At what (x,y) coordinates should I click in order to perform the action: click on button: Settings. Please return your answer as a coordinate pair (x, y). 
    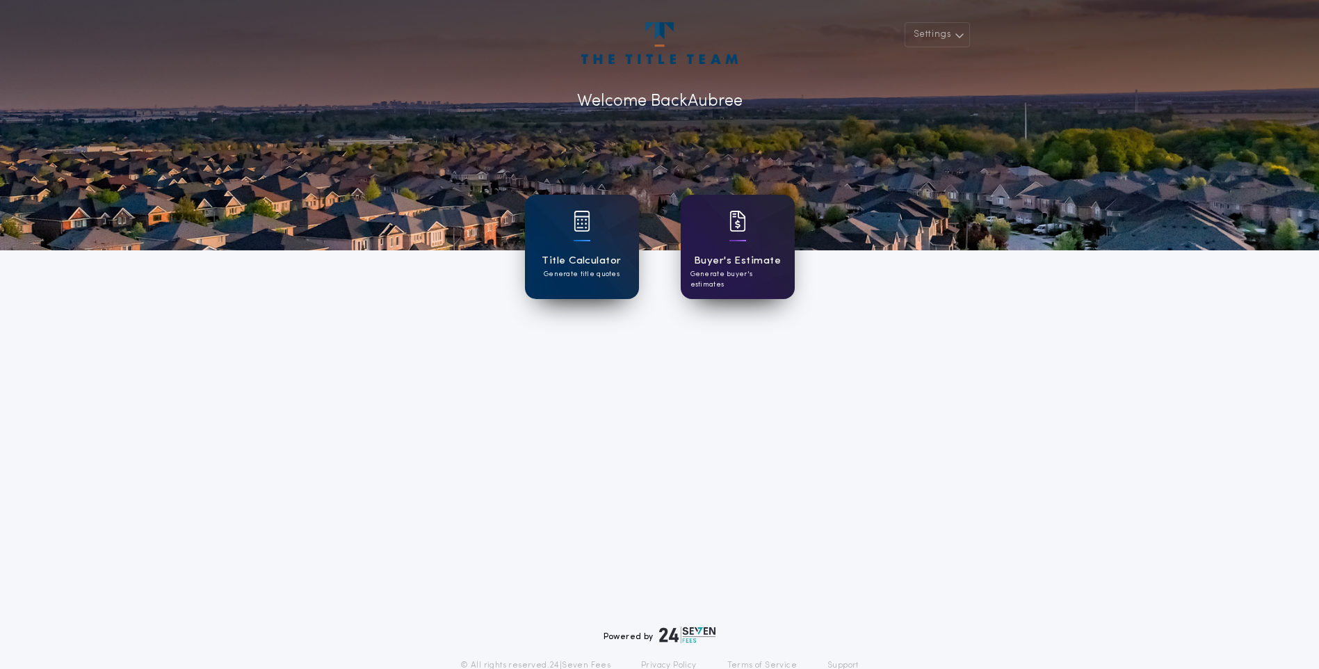
    Looking at the image, I should click on (937, 35).